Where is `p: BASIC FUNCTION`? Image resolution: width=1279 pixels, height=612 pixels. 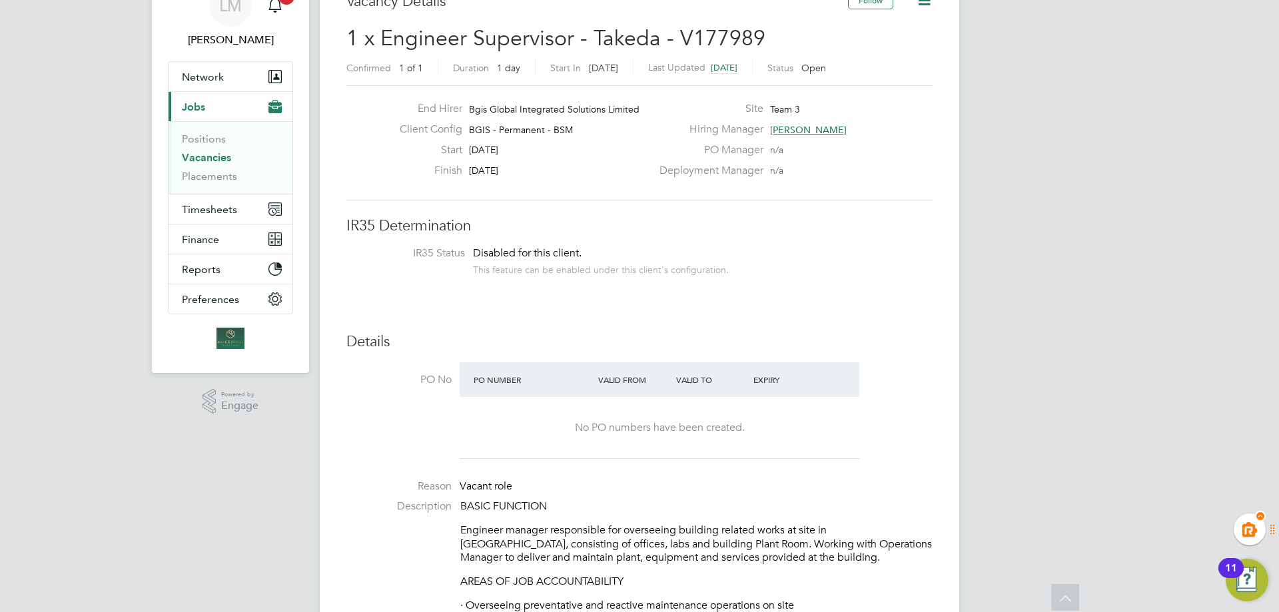 p: BASIC FUNCTION is located at coordinates (696, 506).